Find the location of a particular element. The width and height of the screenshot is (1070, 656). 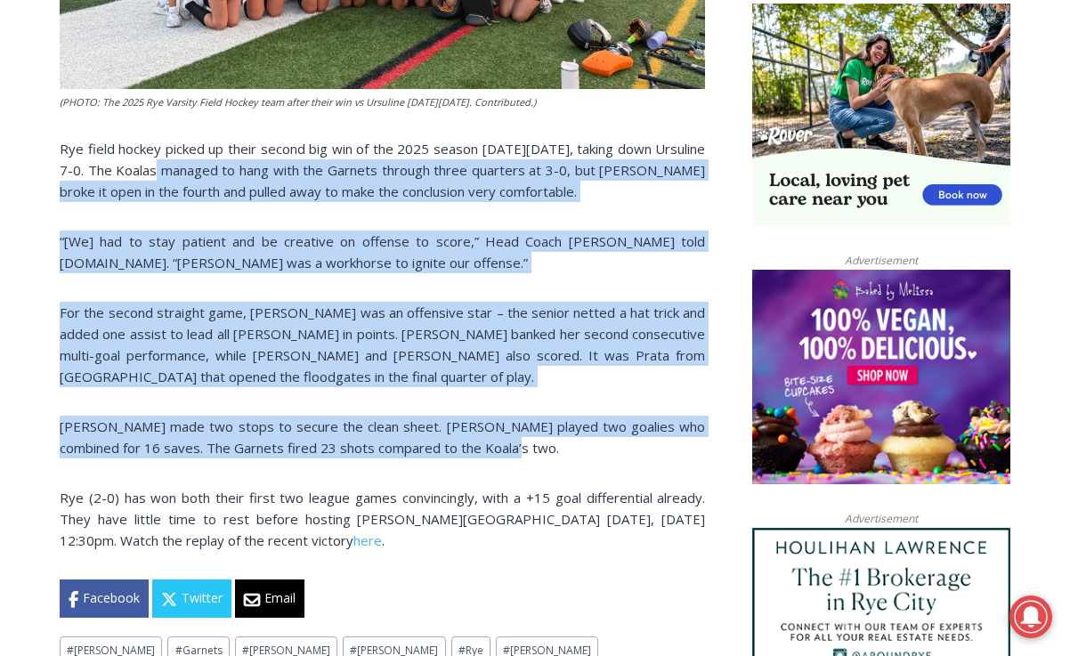

a: Facebook is located at coordinates (104, 598).